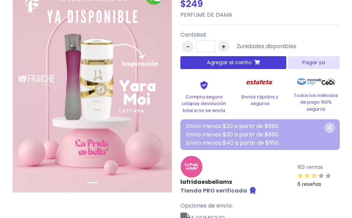 The image size is (352, 218). What do you see at coordinates (316, 102) in the screenshot?
I see `p: Todos los métodos de pago 100% seguros` at bounding box center [316, 102].